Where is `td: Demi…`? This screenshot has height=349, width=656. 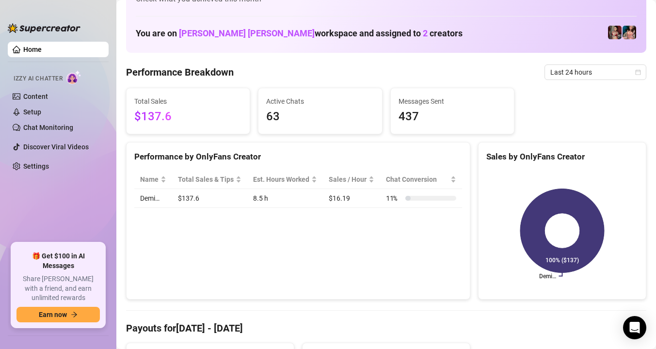 td: Demi… is located at coordinates (153, 198).